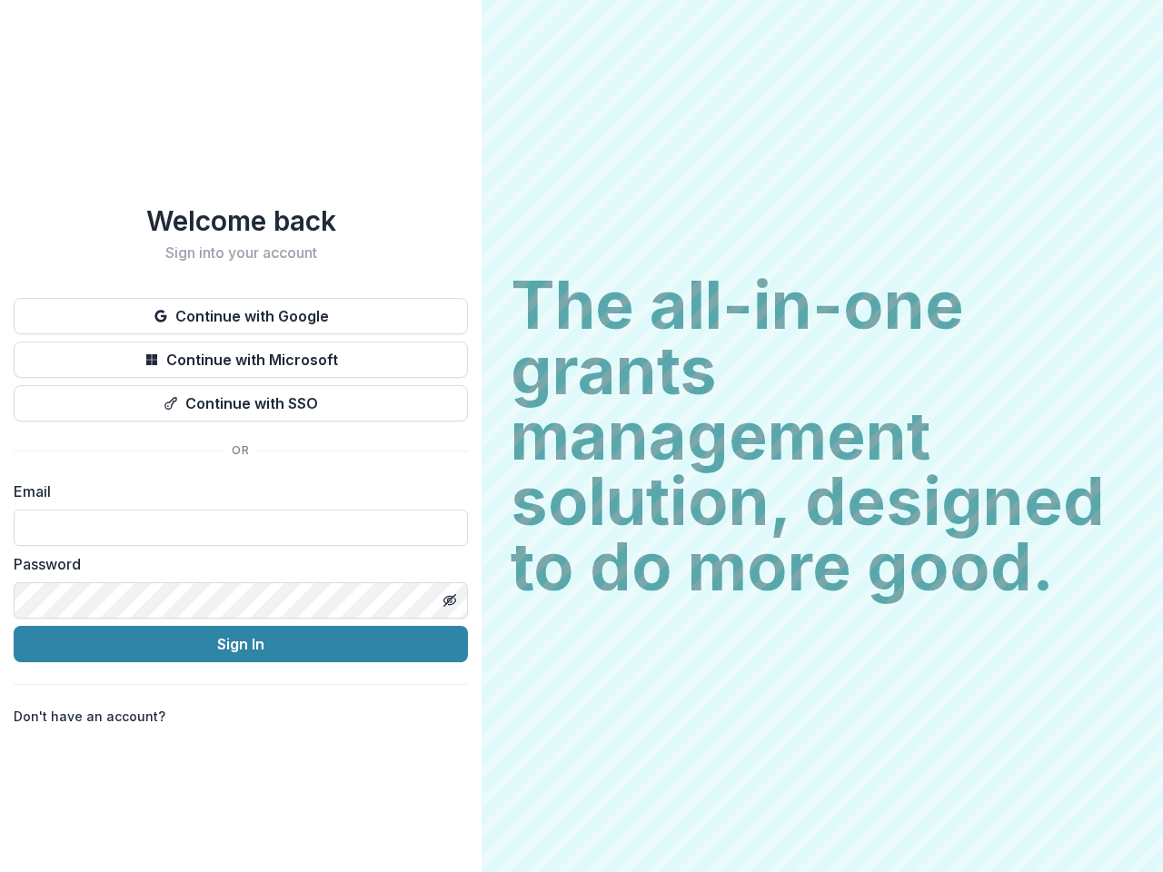 The height and width of the screenshot is (872, 1163). I want to click on button: Continue with Google, so click(241, 316).